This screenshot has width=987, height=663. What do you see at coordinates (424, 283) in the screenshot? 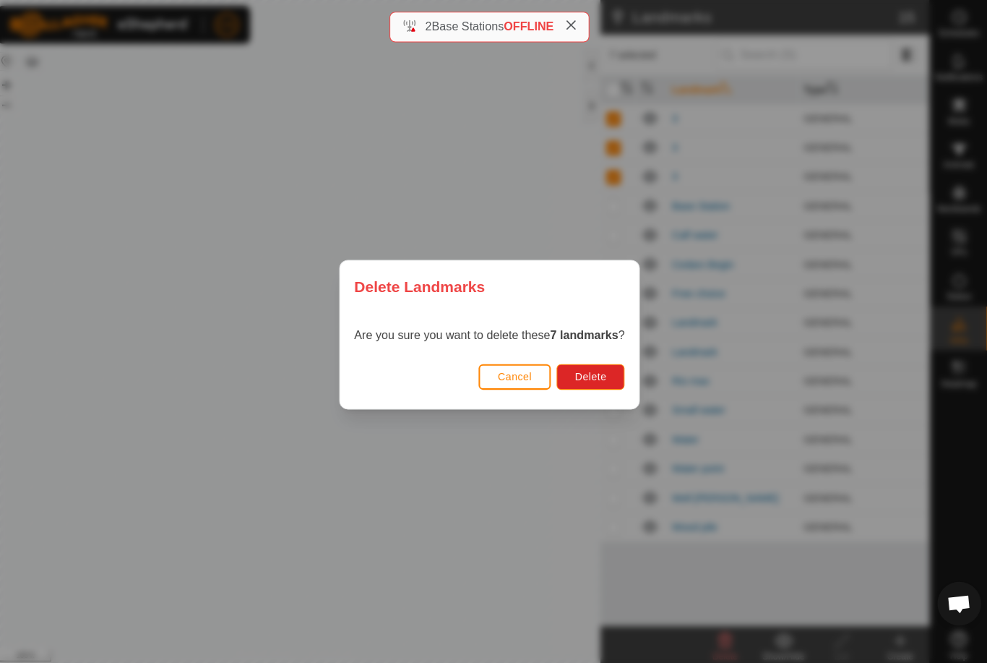
I see `span: Delete Landmarks` at bounding box center [424, 283].